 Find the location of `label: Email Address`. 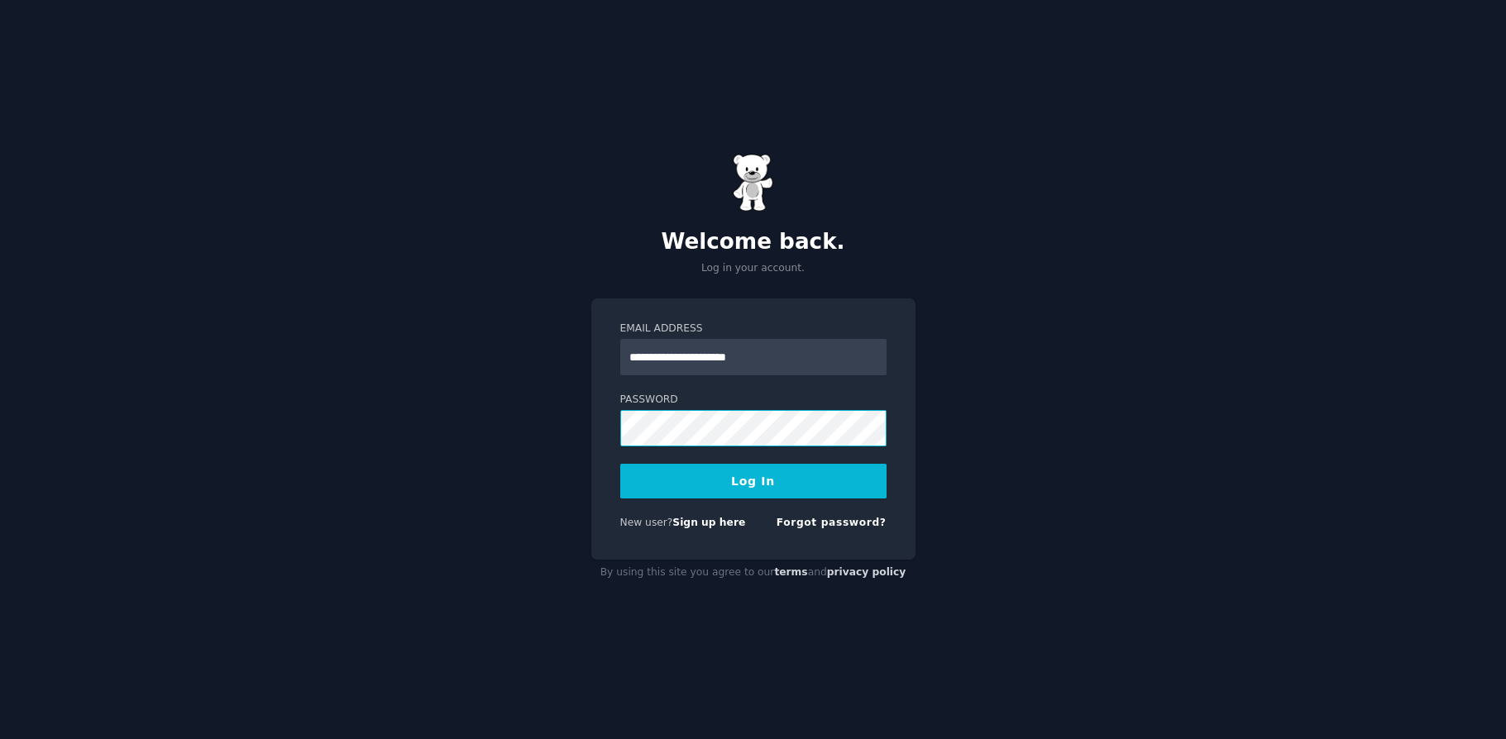

label: Email Address is located at coordinates (753, 329).